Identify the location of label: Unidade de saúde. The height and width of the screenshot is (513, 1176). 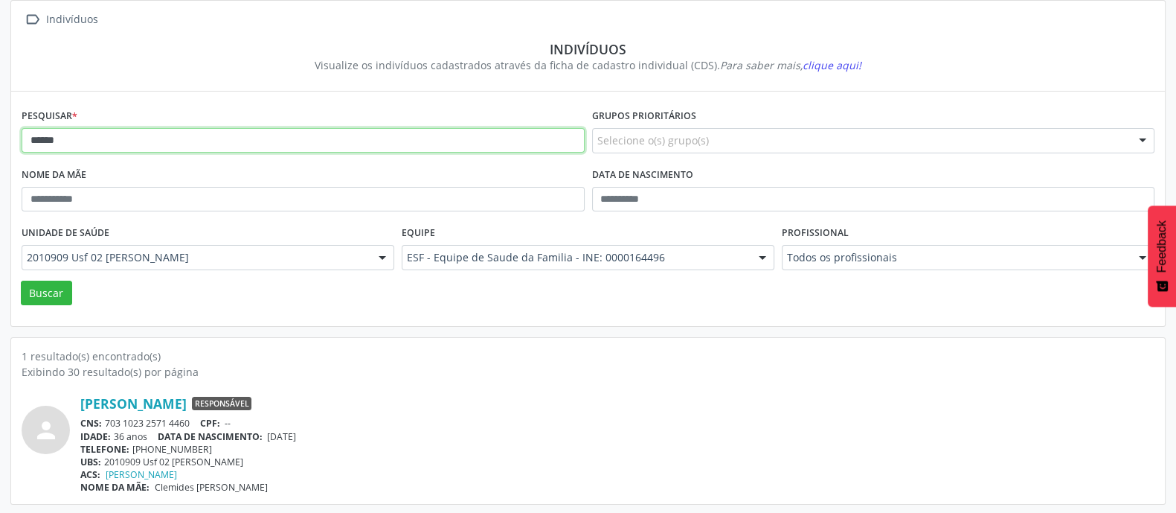
(65, 233).